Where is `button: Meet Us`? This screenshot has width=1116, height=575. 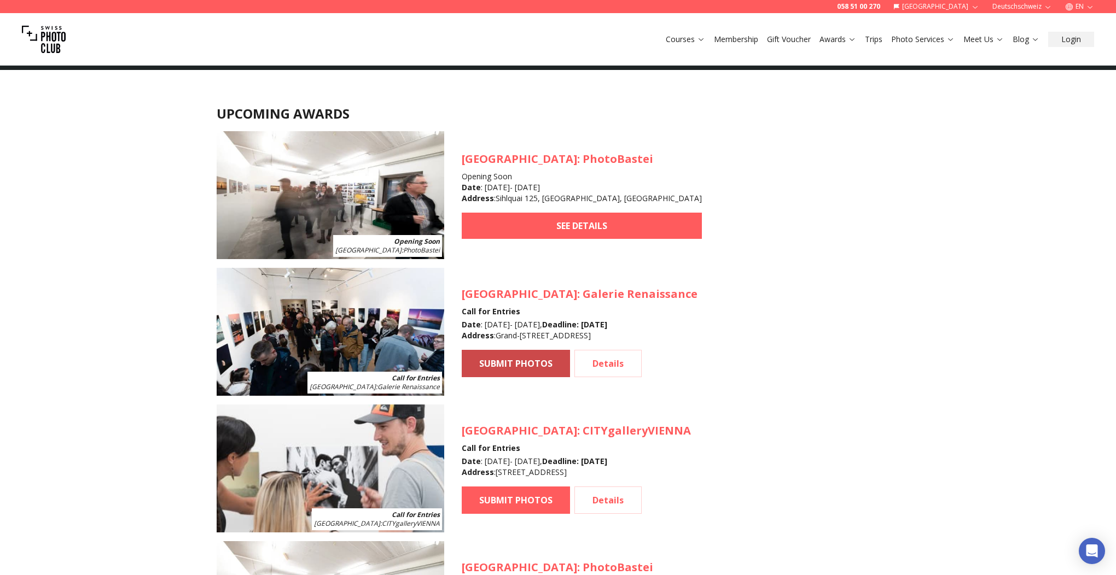 button: Meet Us is located at coordinates (984, 39).